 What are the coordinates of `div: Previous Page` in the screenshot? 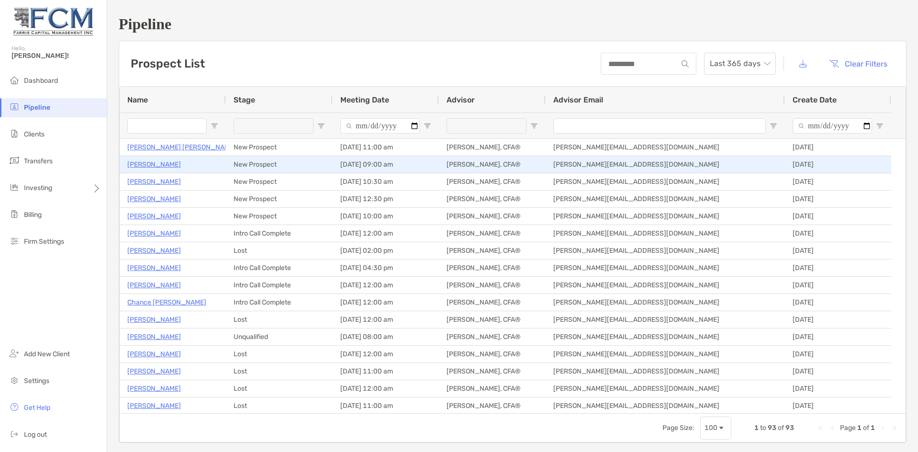 It's located at (833, 428).